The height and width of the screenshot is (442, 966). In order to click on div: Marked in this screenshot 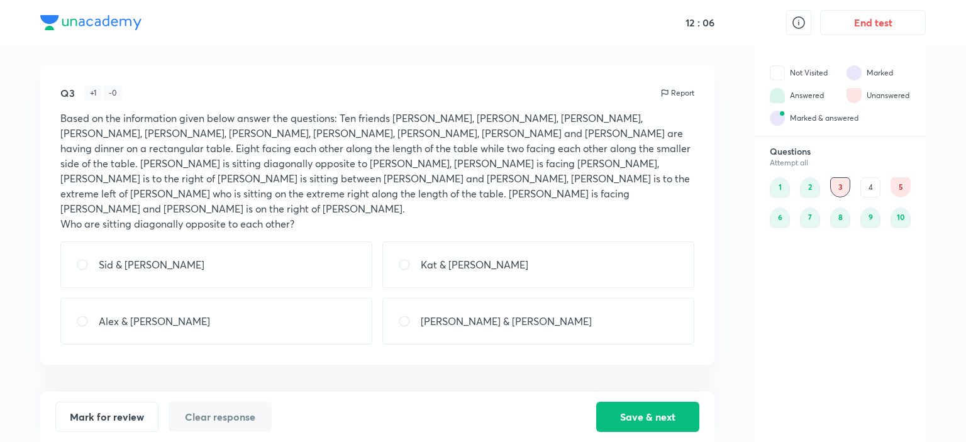, I will do `click(880, 73)`.